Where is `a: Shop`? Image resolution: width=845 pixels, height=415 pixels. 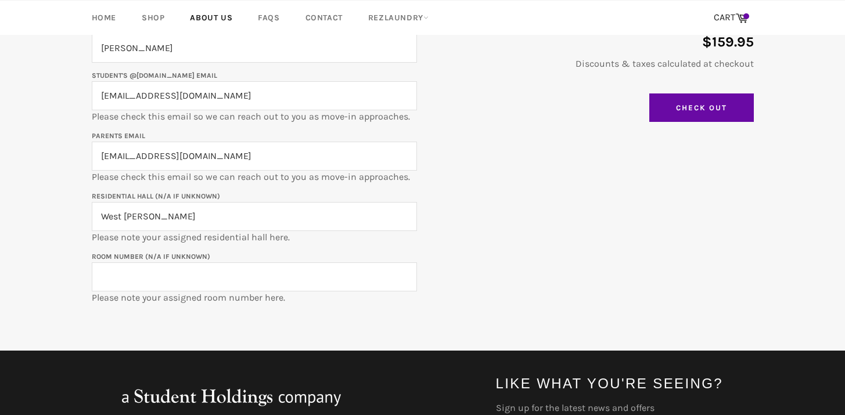
a: Shop is located at coordinates (153, 17).